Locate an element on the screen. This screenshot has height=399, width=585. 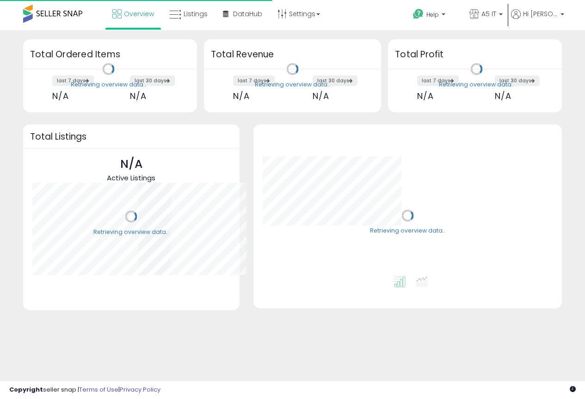
div: seller snap | | is located at coordinates (85, 390).